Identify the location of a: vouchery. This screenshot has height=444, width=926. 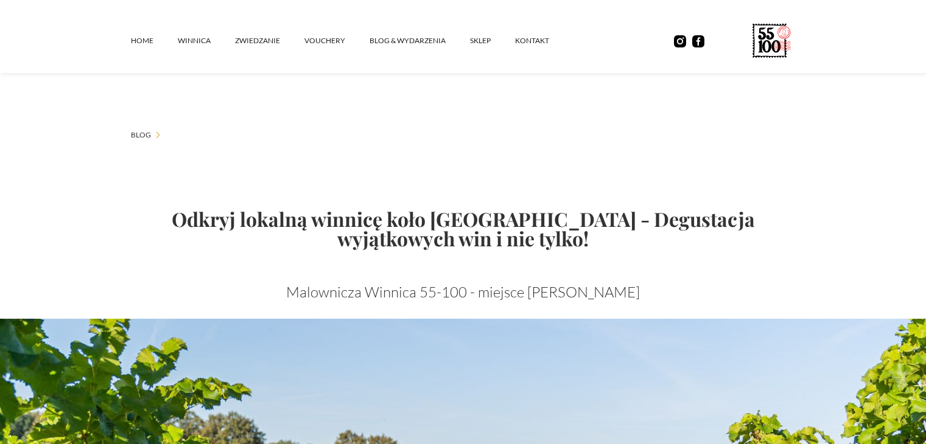
(336, 41).